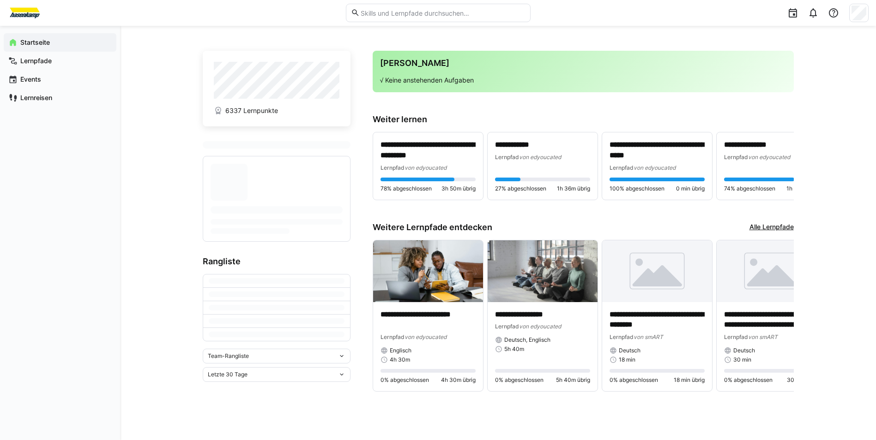 The image size is (876, 440). I want to click on span: 78% abgeschlossen, so click(406, 189).